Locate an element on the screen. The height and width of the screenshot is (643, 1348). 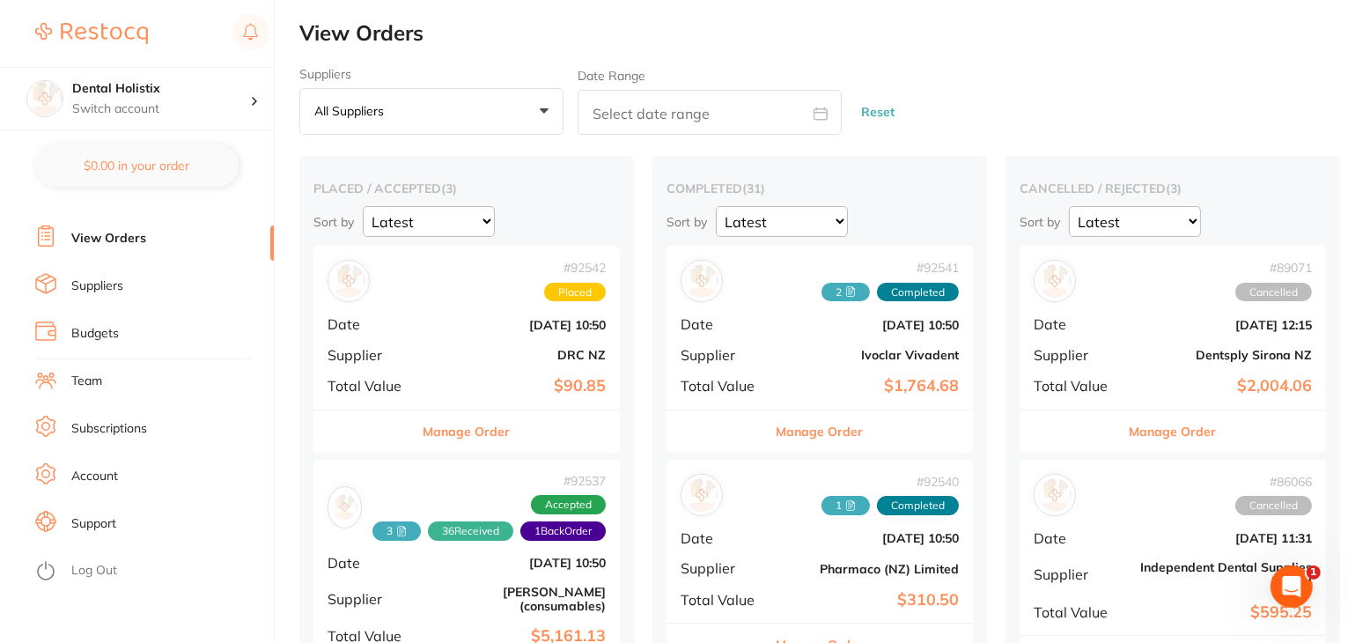
b: $1,764.68 is located at coordinates (871, 386).